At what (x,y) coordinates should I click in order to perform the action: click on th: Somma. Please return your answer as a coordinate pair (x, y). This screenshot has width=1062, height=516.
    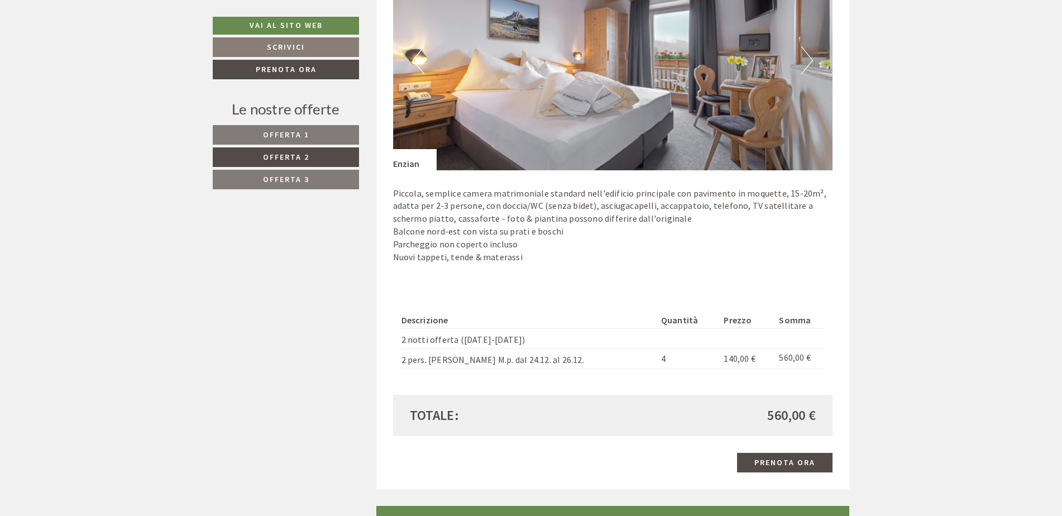
    Looking at the image, I should click on (799, 320).